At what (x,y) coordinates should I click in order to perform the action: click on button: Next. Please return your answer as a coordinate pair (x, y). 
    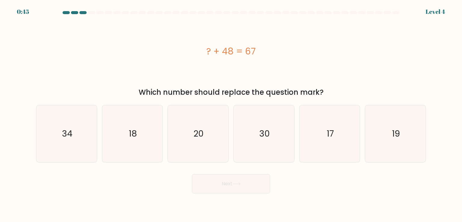
    Looking at the image, I should click on (231, 184).